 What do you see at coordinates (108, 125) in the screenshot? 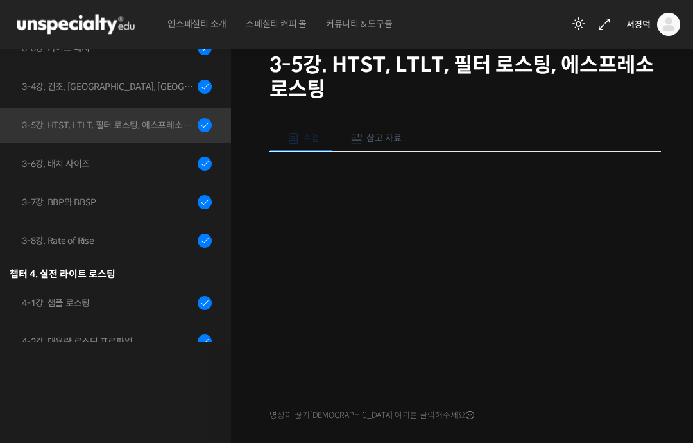
I see `div: 3-5강. HTST, LTLT, 필터 로스팅, 에스프레소 로스팅` at bounding box center [108, 125].